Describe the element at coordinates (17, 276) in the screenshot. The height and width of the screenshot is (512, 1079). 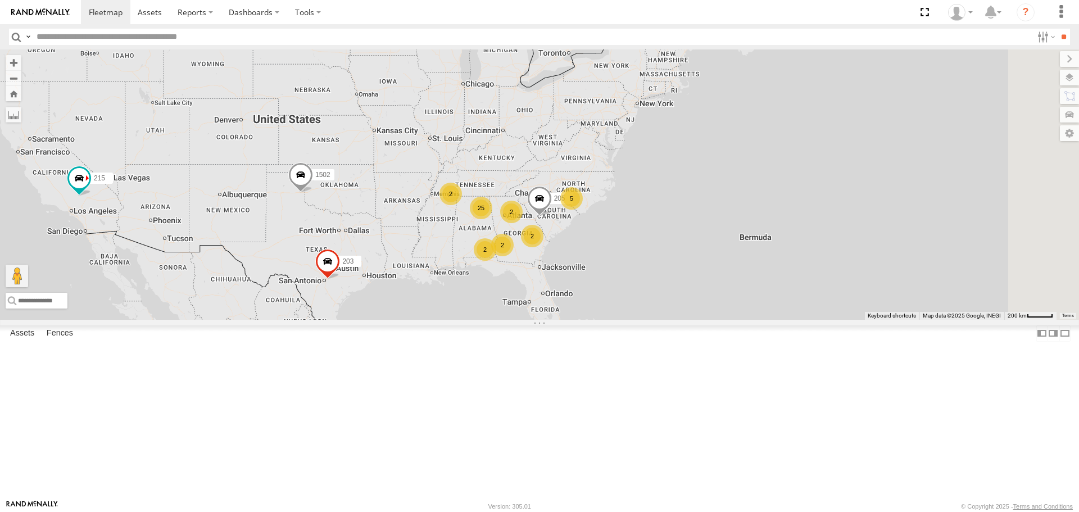
I see `button: Drag Pegman onto the map to open Street View` at that location.